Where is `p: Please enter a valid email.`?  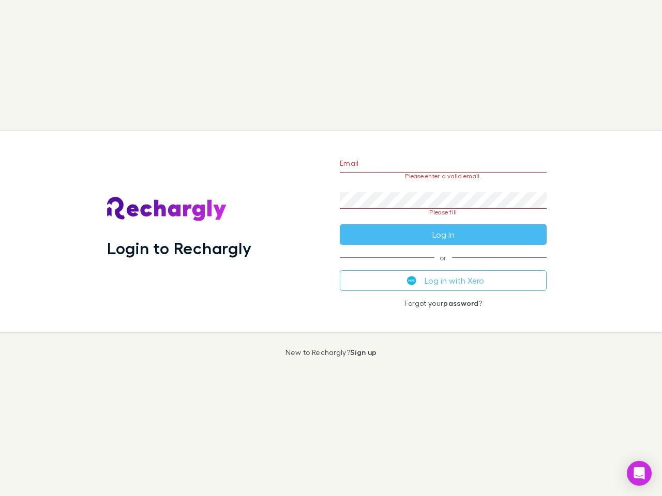
p: Please enter a valid email. is located at coordinates (443, 176).